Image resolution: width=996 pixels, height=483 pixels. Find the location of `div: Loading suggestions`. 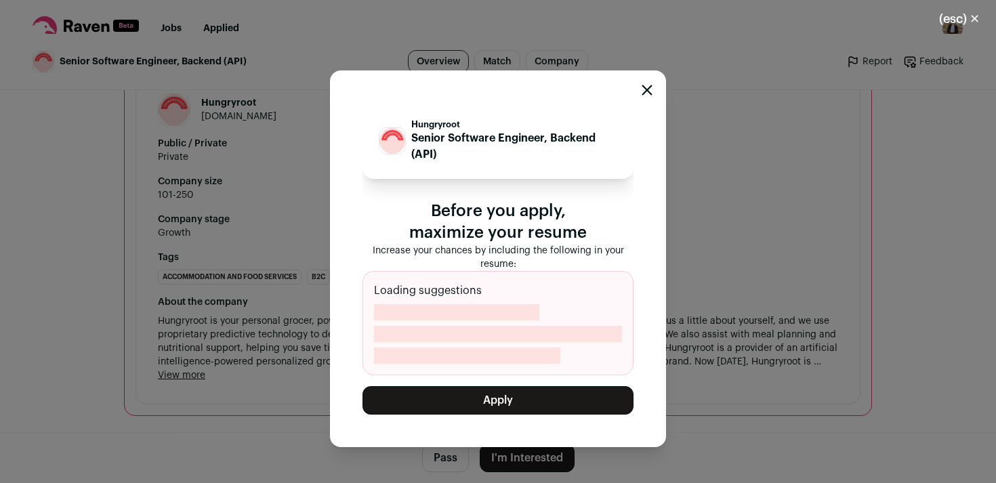

div: Loading suggestions is located at coordinates (498, 323).